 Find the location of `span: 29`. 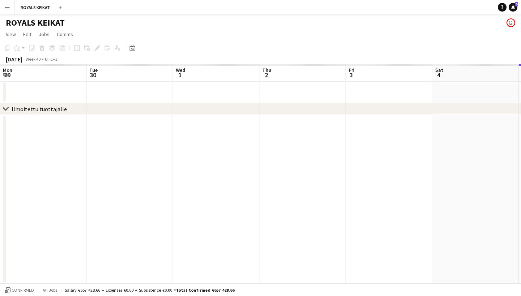

span: 29 is located at coordinates (7, 75).